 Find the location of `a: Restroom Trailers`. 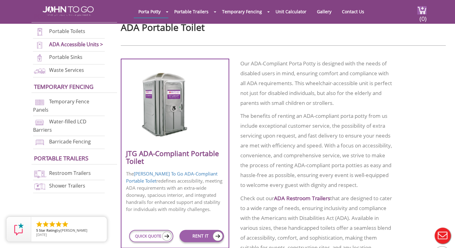

a: Restroom Trailers is located at coordinates (70, 173).